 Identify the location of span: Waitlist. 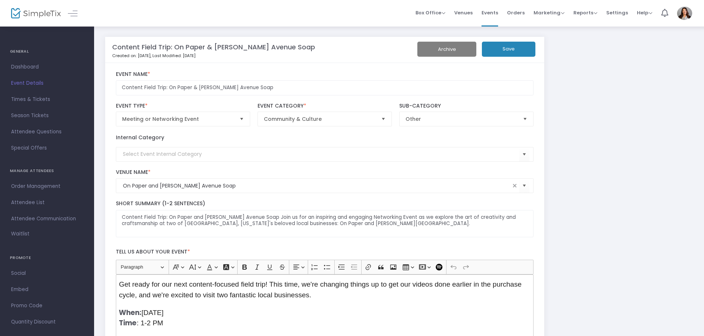
(20, 234).